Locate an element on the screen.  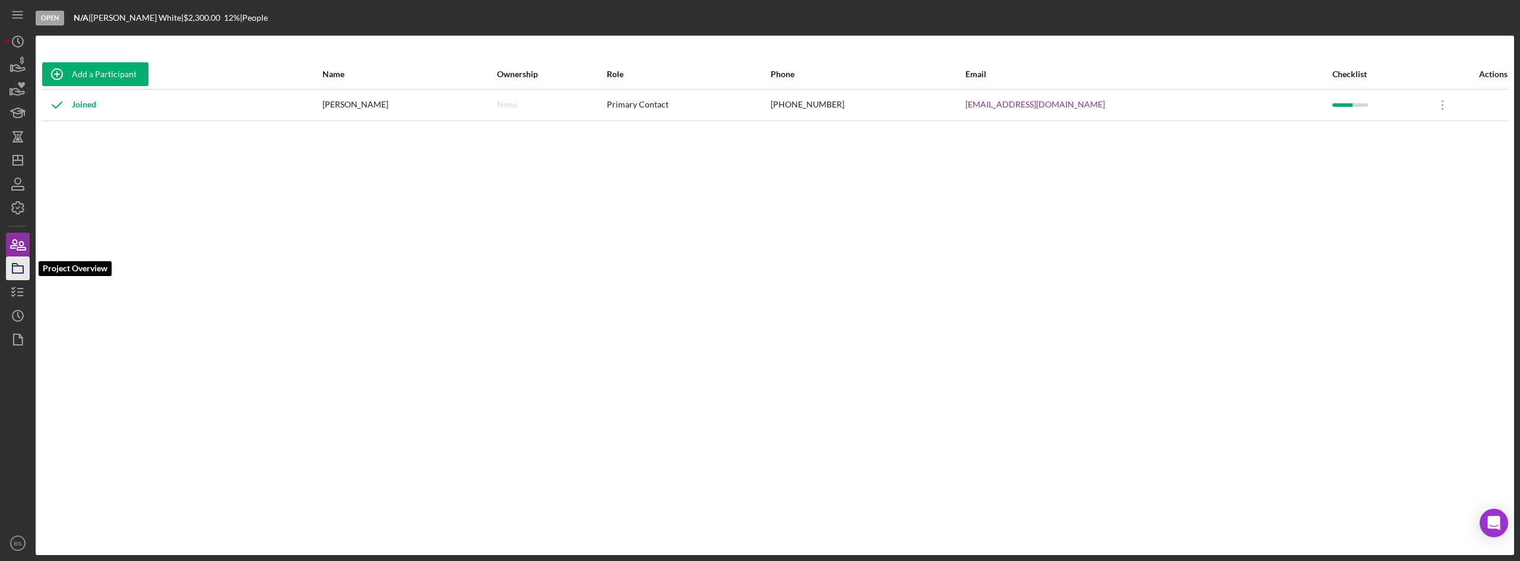
div: Actions is located at coordinates (1468, 74).